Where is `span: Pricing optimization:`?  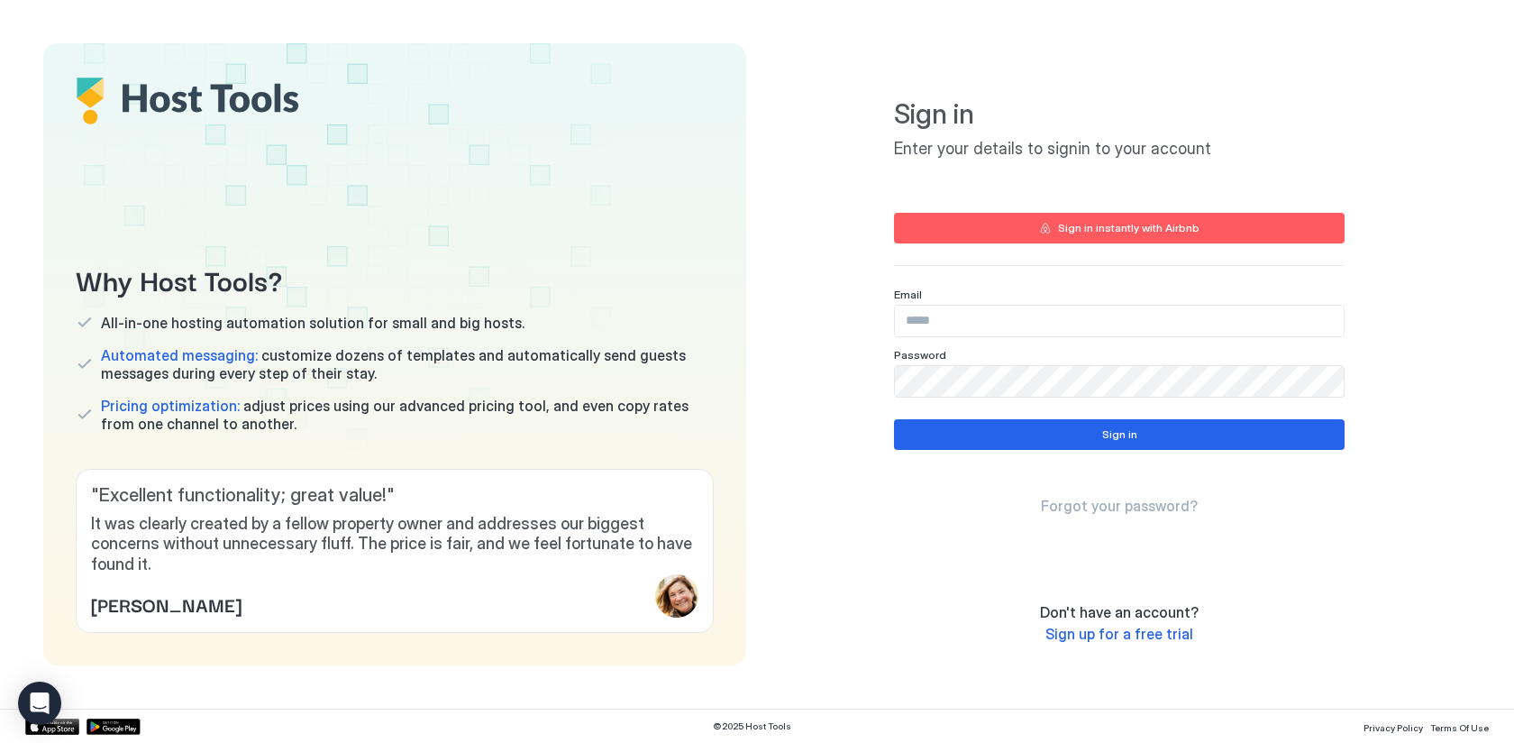 span: Pricing optimization: is located at coordinates (170, 405).